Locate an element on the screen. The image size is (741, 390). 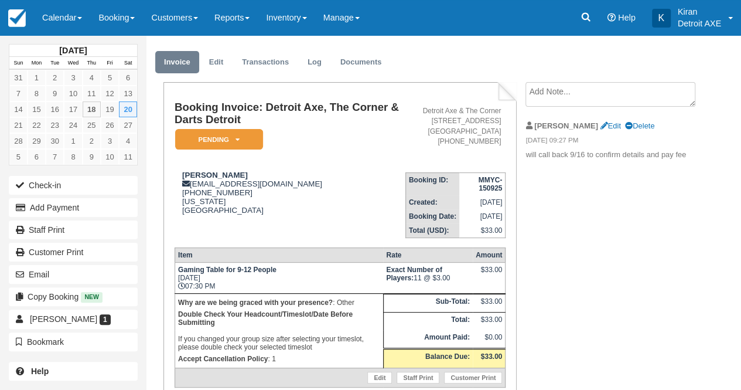
th: Amount is located at coordinates (489, 254).